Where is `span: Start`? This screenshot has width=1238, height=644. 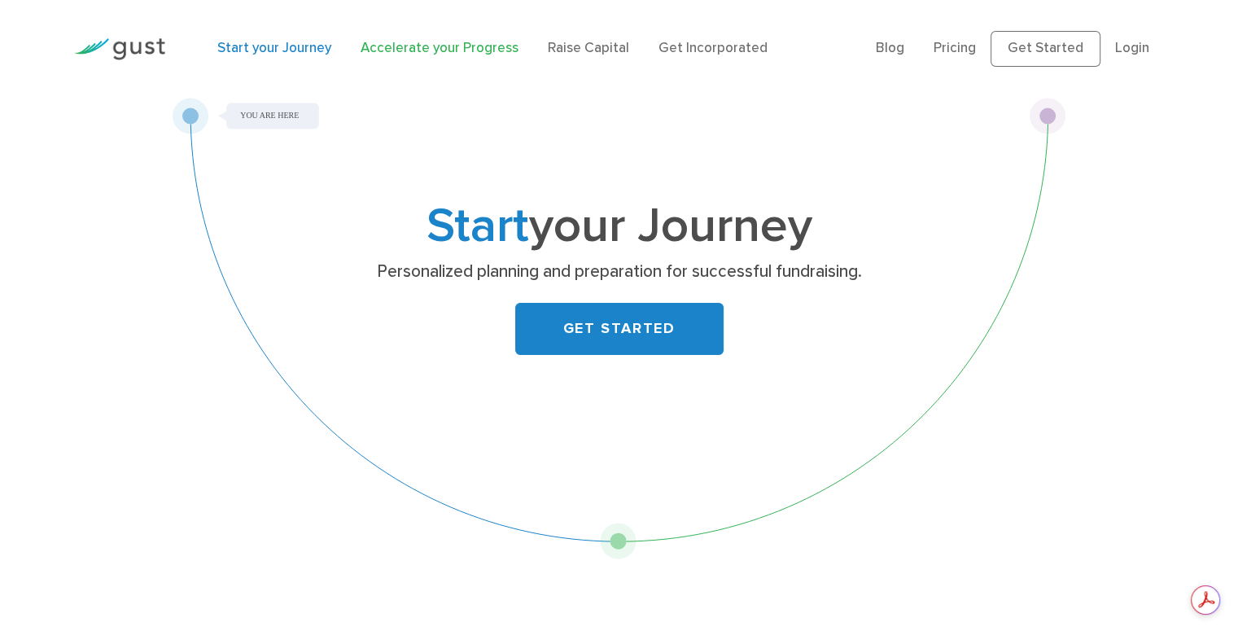 span: Start is located at coordinates (478, 225).